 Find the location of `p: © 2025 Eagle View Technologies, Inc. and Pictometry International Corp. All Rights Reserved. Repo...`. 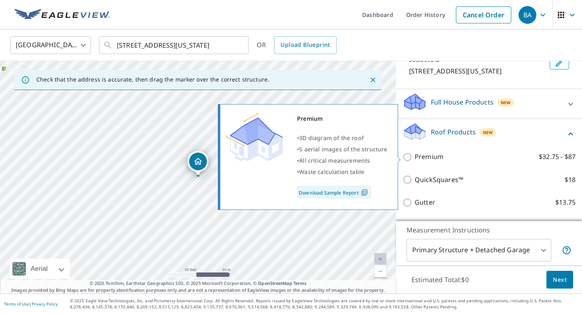

p: © 2025 Eagle View Technologies, Inc. and Pictometry International Corp. All Rights Reserved. Repo... is located at coordinates (324, 304).